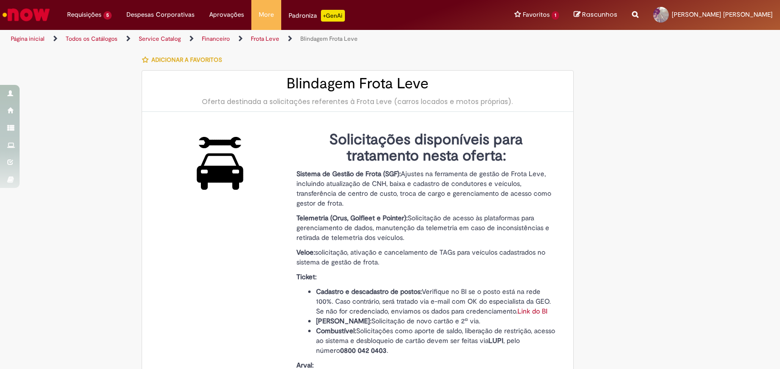  I want to click on span: Requisições, so click(84, 15).